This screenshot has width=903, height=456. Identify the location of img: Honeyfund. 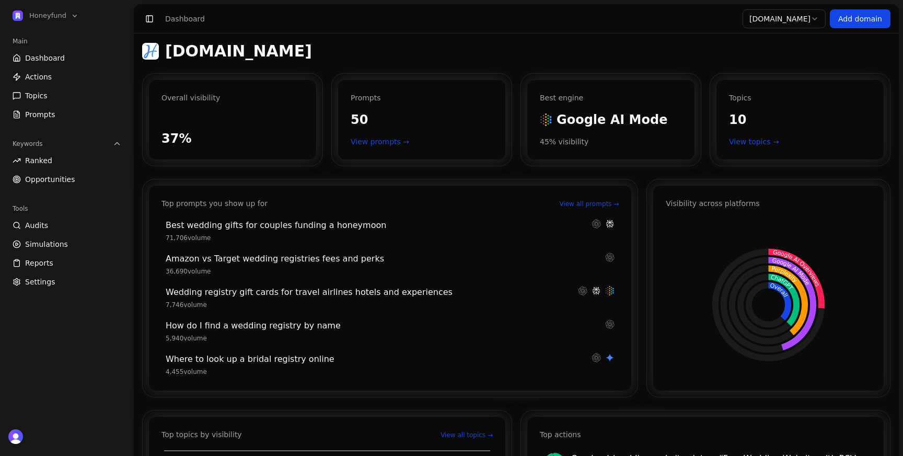
(18, 16).